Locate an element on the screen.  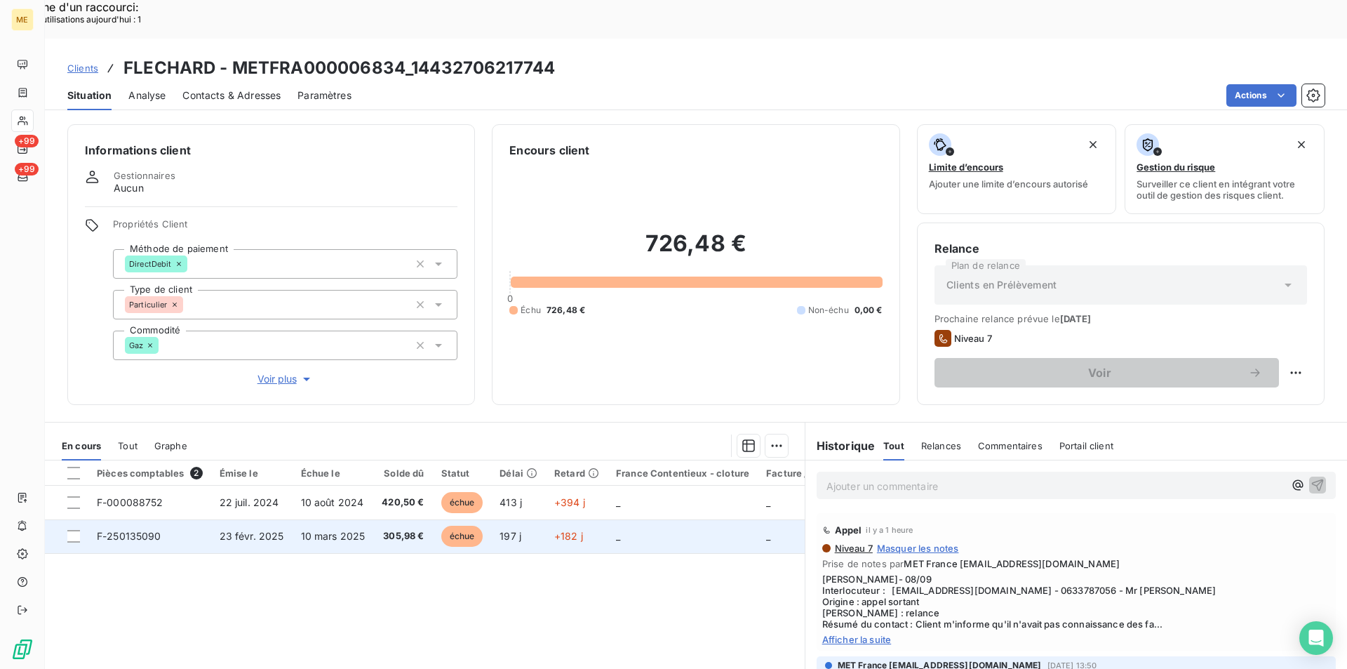
div: Solde dû is located at coordinates (403, 473).